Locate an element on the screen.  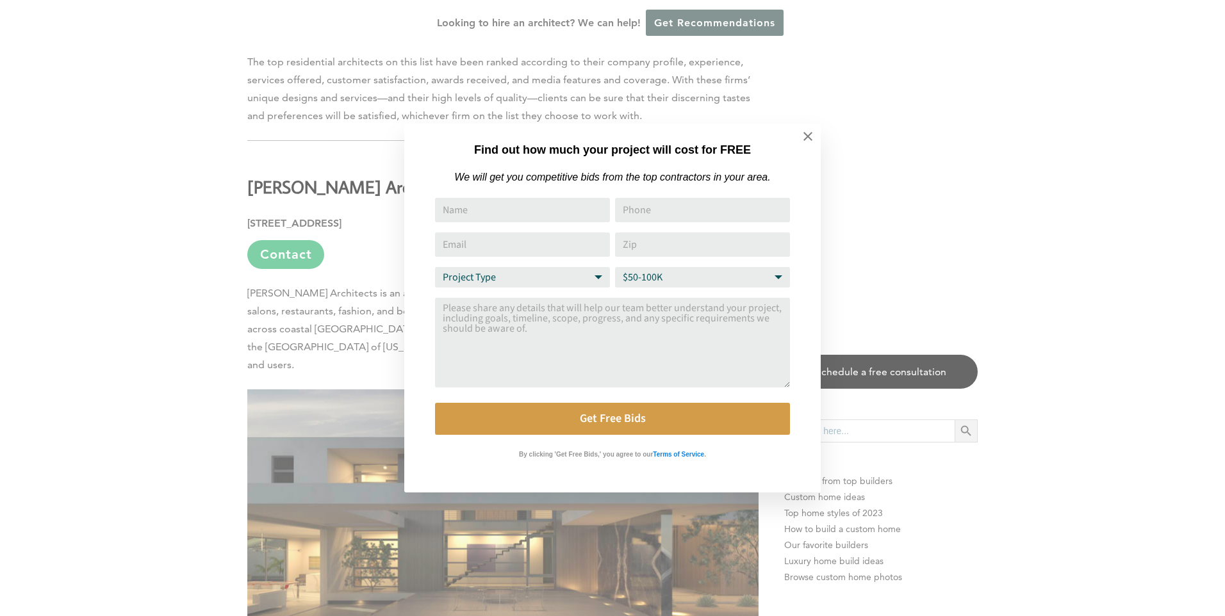
input: Phone is located at coordinates (702, 210).